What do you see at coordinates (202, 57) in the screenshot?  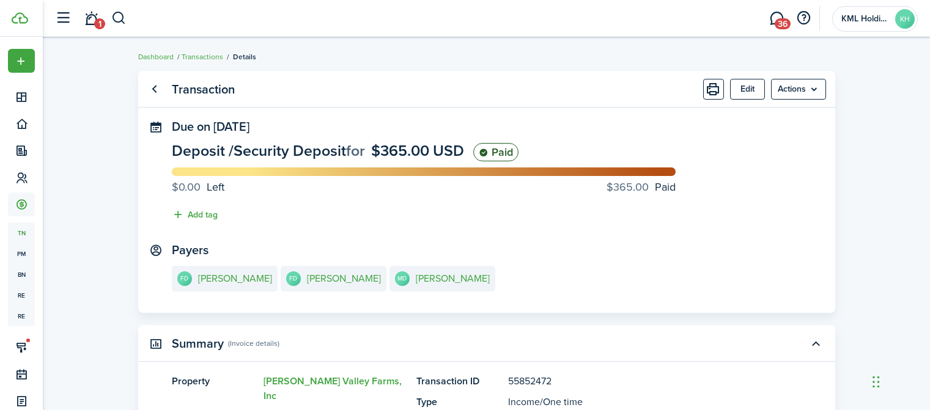 I see `a: Transactions` at bounding box center [202, 57].